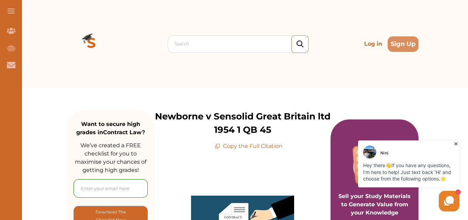 This screenshot has height=220, width=468. Describe the element at coordinates (373, 44) in the screenshot. I see `p: Log in` at that location.